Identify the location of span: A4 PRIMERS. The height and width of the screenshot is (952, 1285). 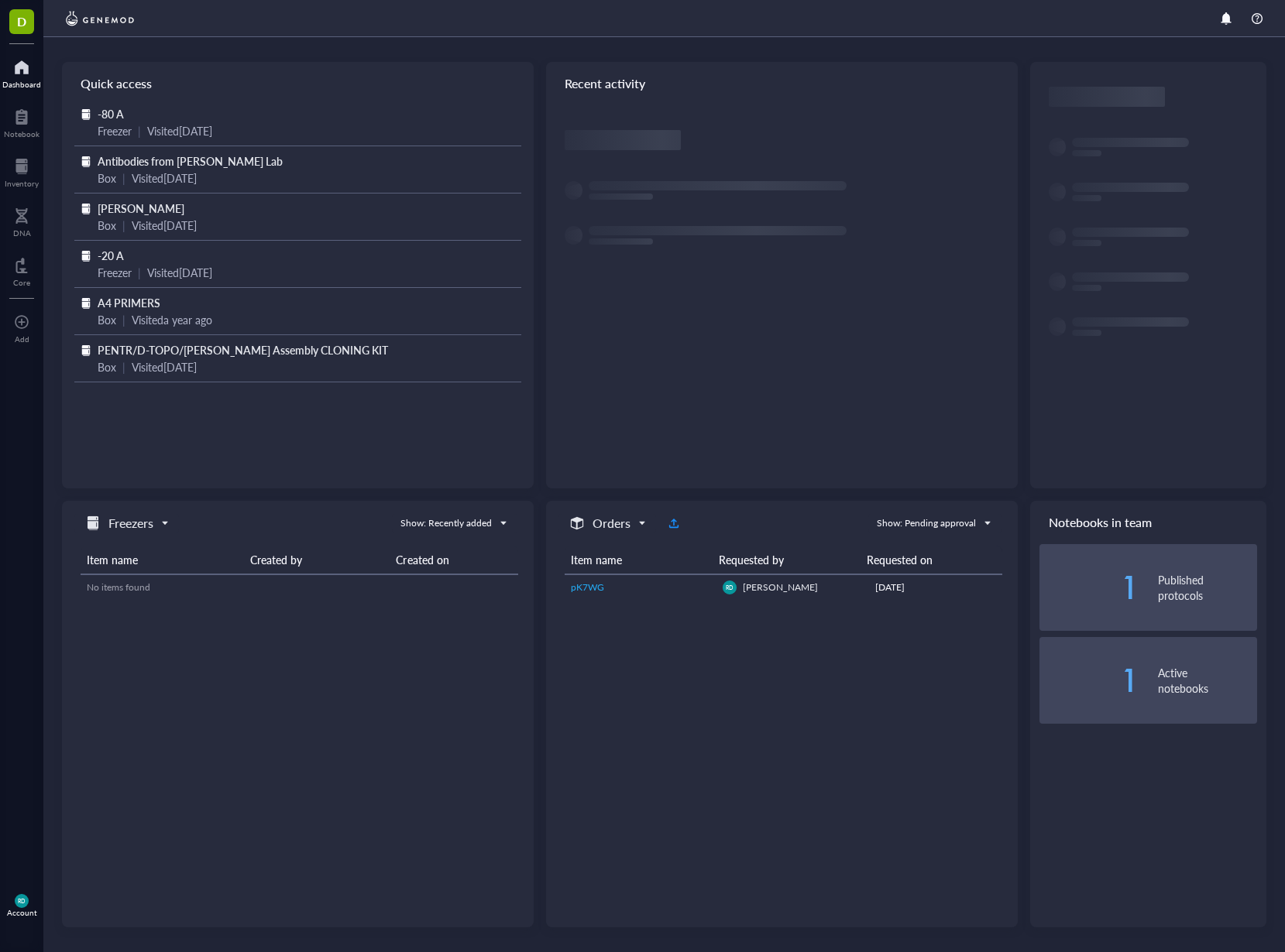
(129, 303).